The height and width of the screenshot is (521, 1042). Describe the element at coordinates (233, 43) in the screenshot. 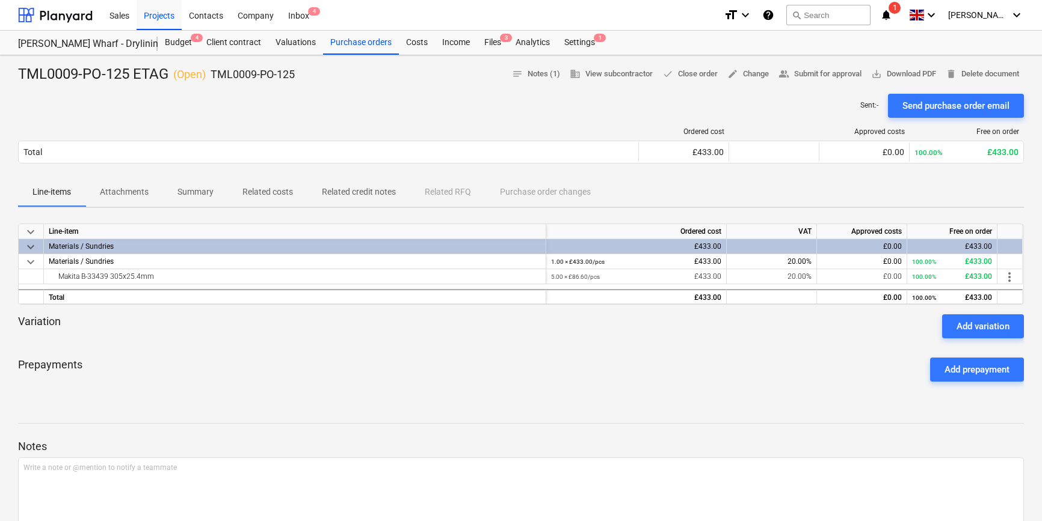

I see `div: Client contract` at that location.